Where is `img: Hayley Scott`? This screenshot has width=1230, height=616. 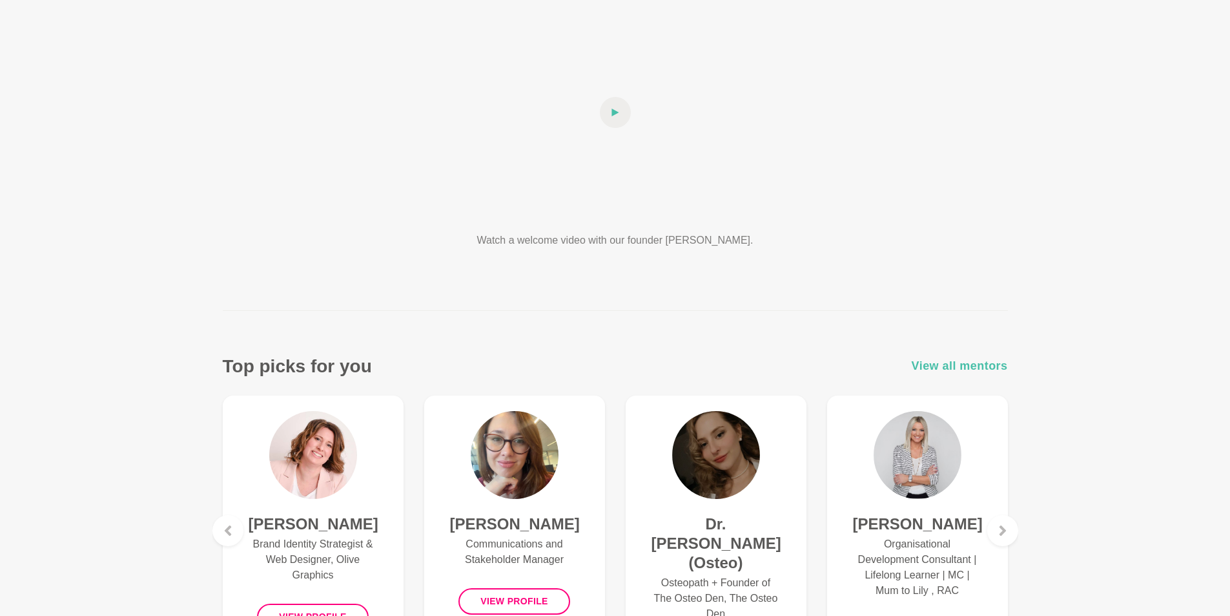
img: Hayley Scott is located at coordinates (918, 455).